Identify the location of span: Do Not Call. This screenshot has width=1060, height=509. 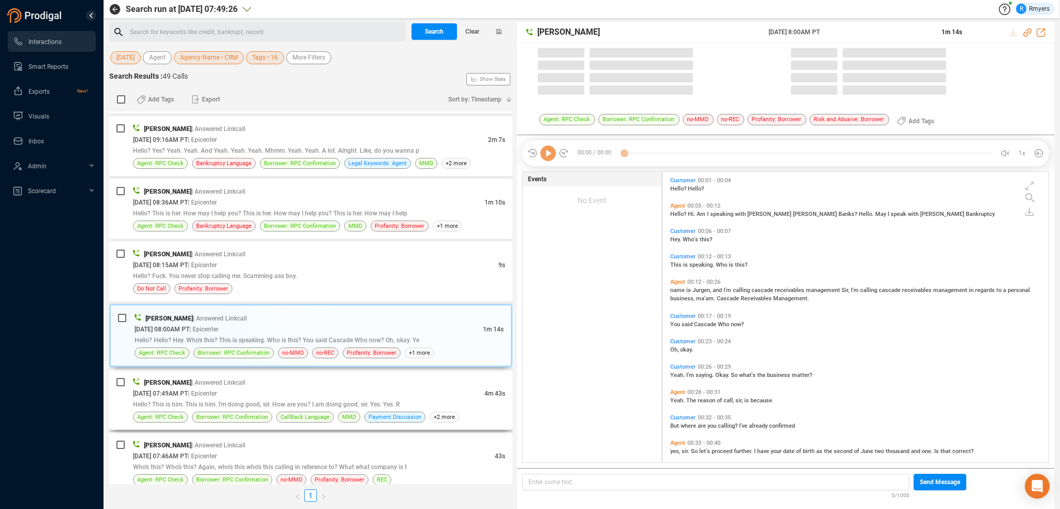
(152, 288).